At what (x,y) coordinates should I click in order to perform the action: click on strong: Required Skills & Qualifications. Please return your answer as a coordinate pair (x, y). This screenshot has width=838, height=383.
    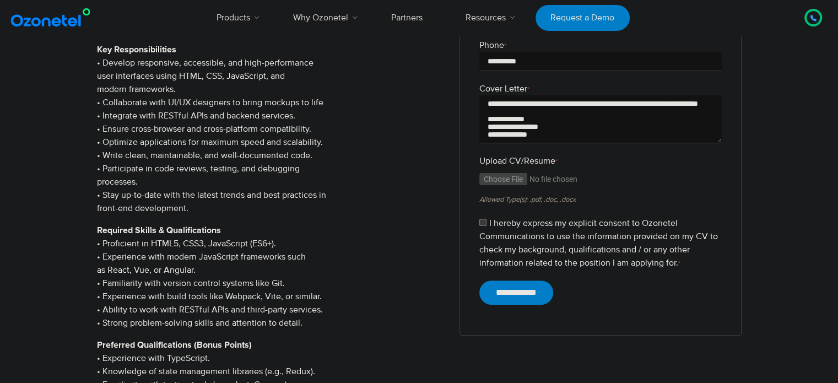
    Looking at the image, I should click on (159, 230).